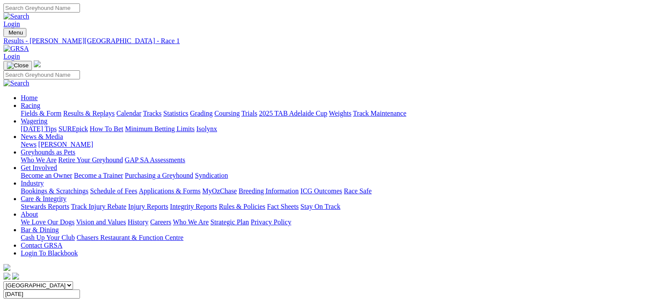  Describe the element at coordinates (107, 129) in the screenshot. I see `a: How To Bet` at that location.